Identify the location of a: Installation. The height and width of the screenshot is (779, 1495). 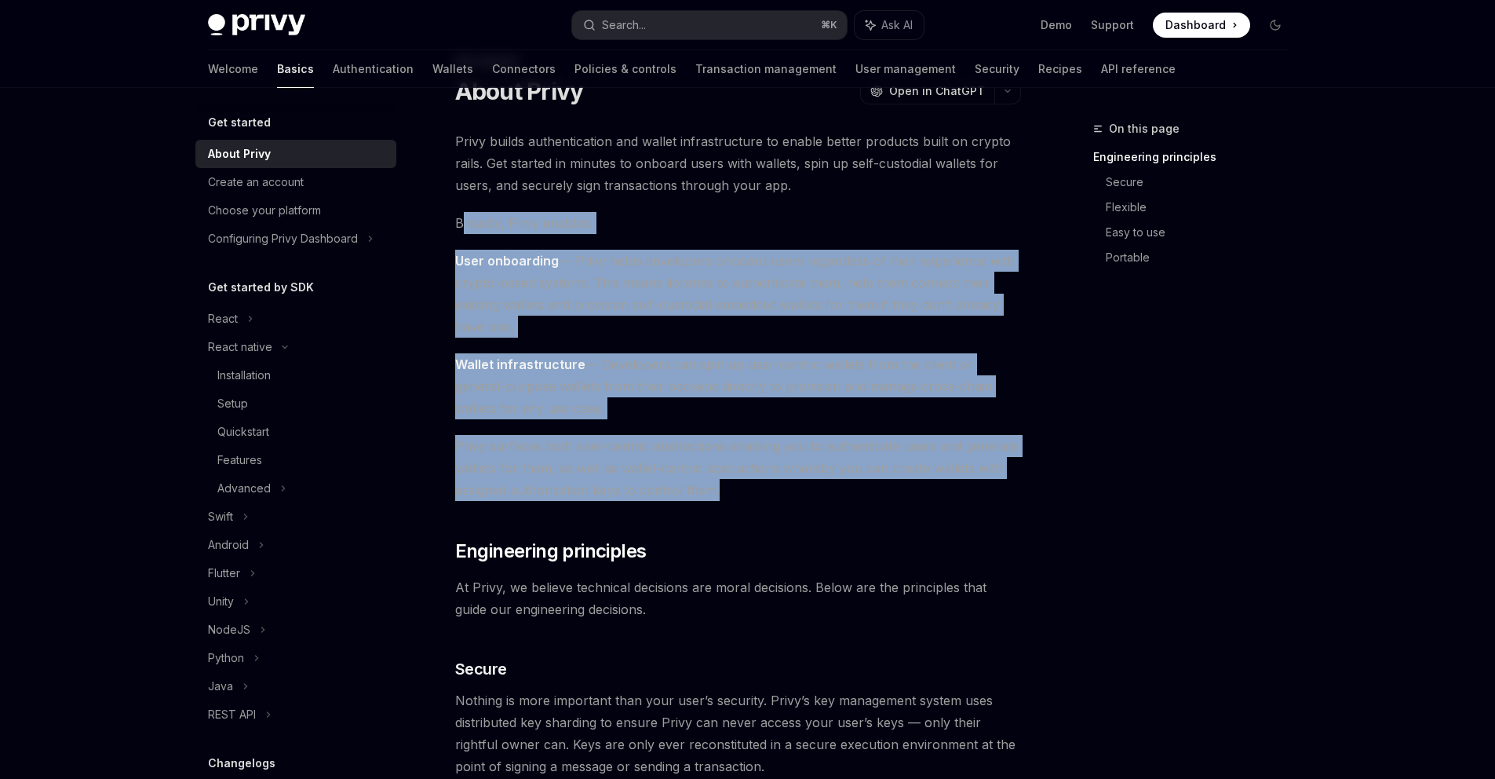
(296, 375).